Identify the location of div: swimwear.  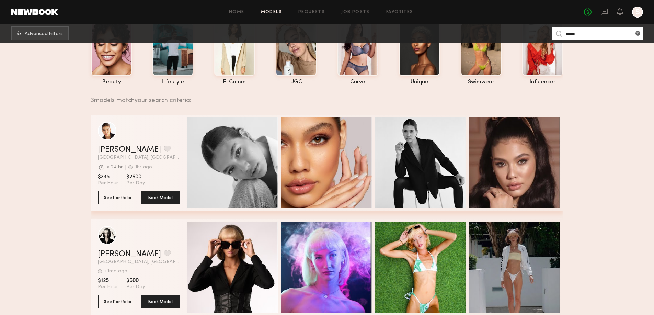
(481, 82).